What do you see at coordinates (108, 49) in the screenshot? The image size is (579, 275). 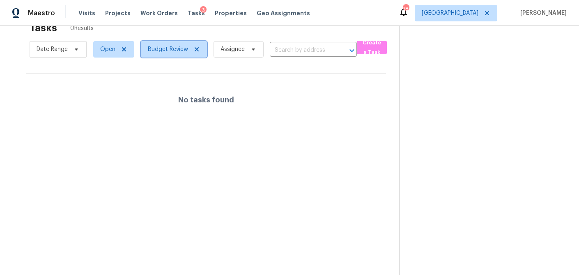 I see `span: Open` at bounding box center [108, 49].